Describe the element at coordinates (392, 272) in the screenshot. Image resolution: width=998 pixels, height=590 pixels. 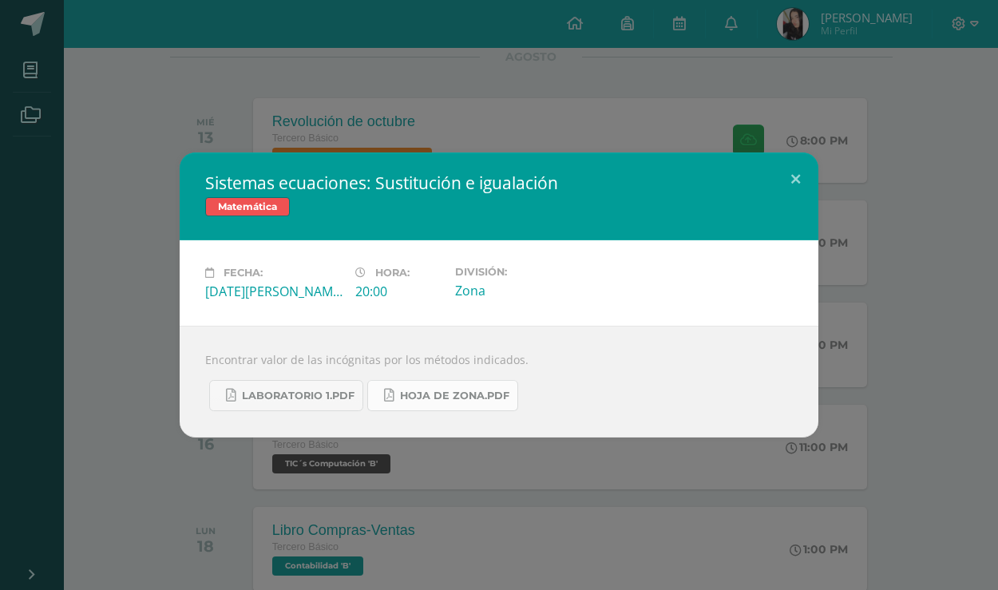
I see `span: Hora:` at that location.